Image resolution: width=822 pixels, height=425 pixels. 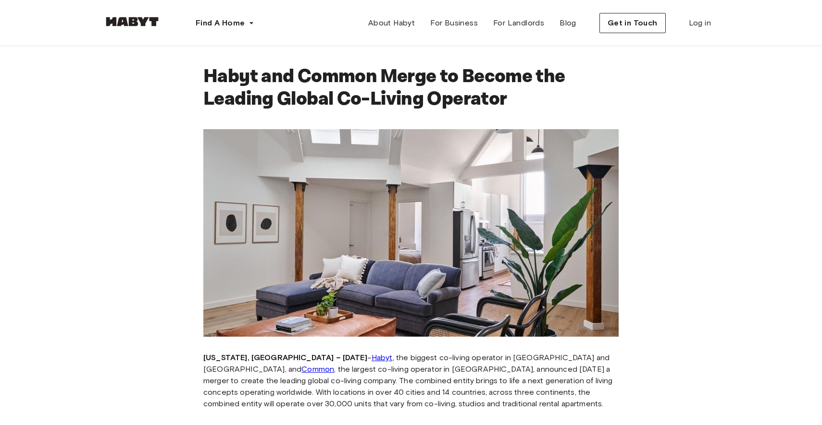 What do you see at coordinates (132, 22) in the screenshot?
I see `img: Habyt` at bounding box center [132, 22].